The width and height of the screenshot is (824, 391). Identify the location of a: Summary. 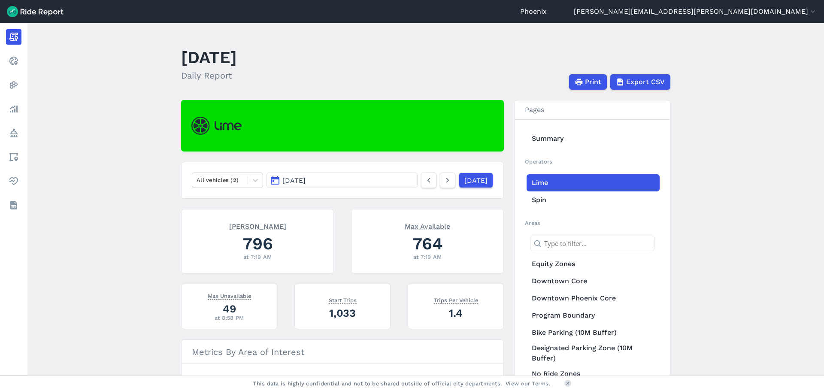
(593, 139).